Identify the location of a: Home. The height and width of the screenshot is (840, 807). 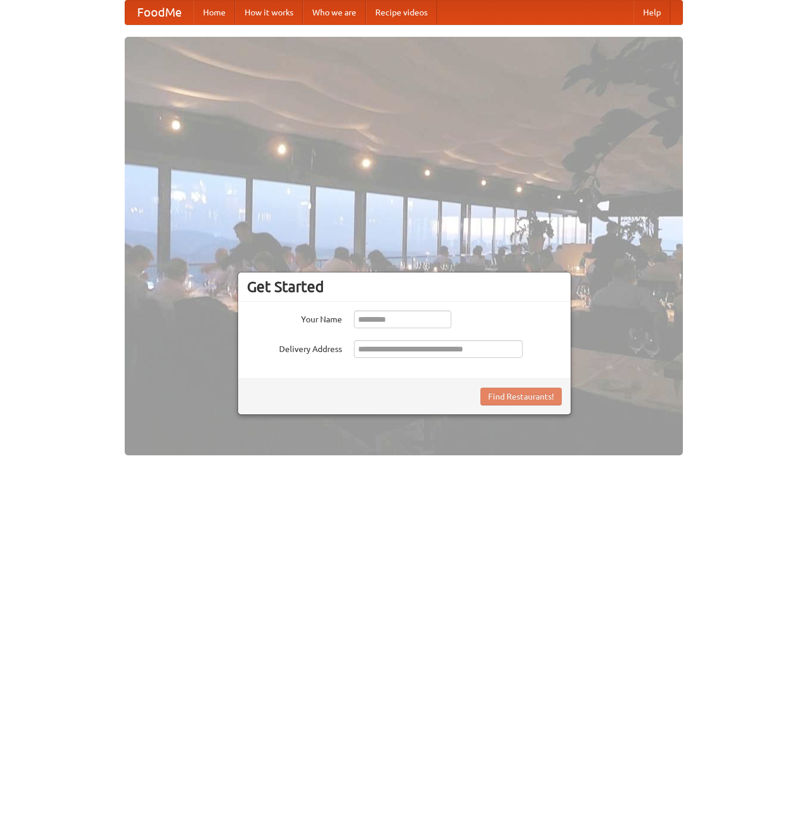
(214, 12).